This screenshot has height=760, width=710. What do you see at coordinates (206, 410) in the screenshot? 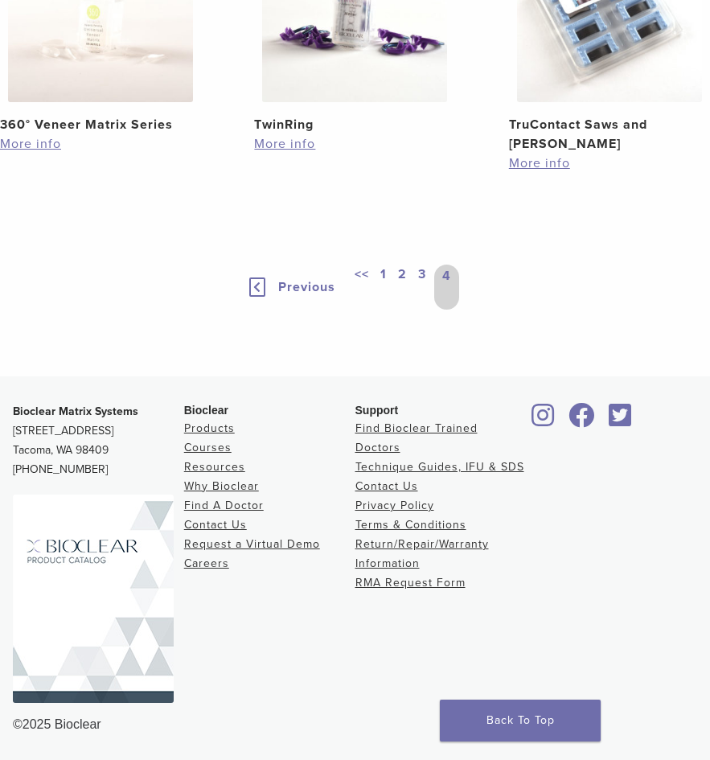
I see `span: Bioclear` at bounding box center [206, 410].